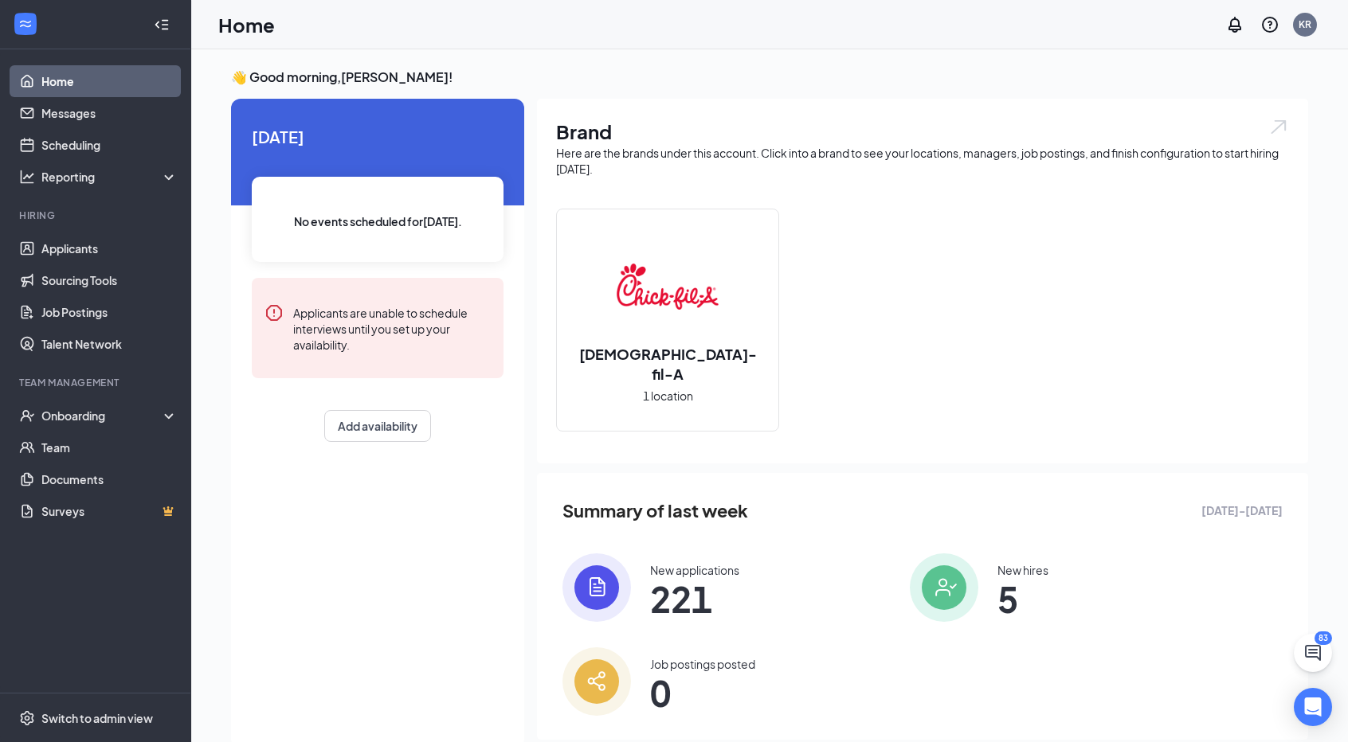  Describe the element at coordinates (694, 599) in the screenshot. I see `span: 221` at that location.